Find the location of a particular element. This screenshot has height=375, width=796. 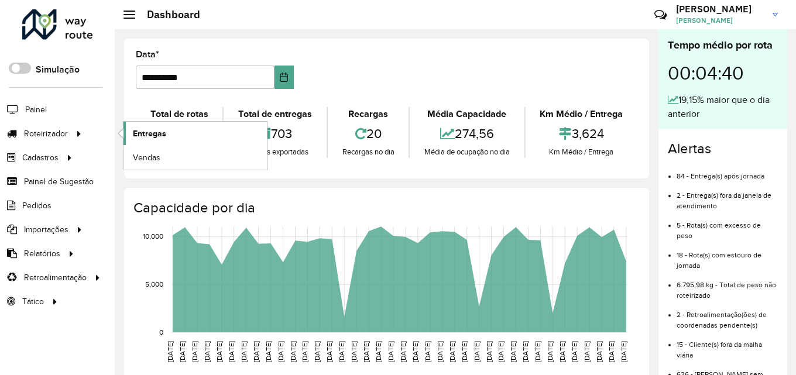

h2: Dashboard is located at coordinates (167, 15).